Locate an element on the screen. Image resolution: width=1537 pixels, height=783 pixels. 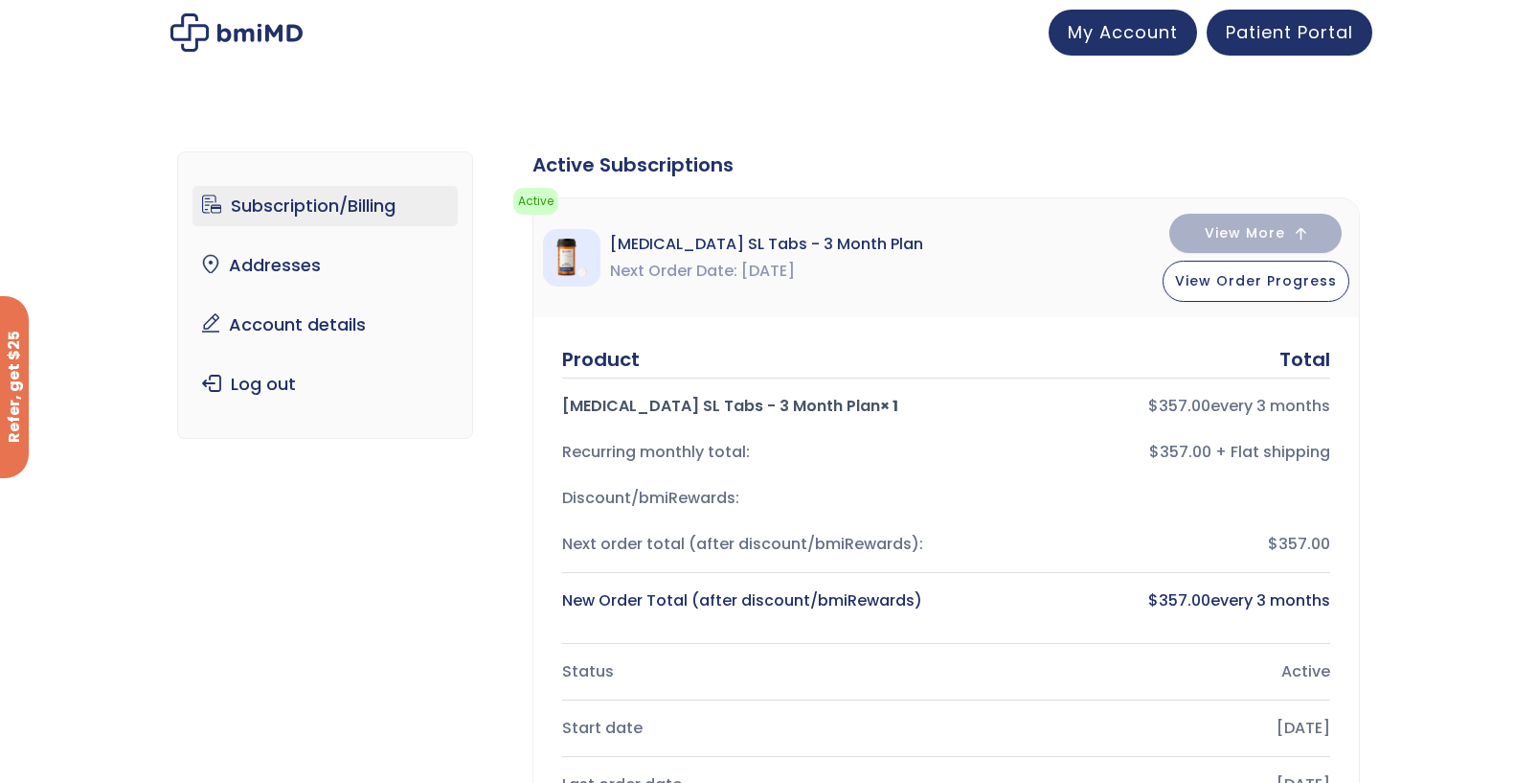
a: Addresses is located at coordinates (325, 265).